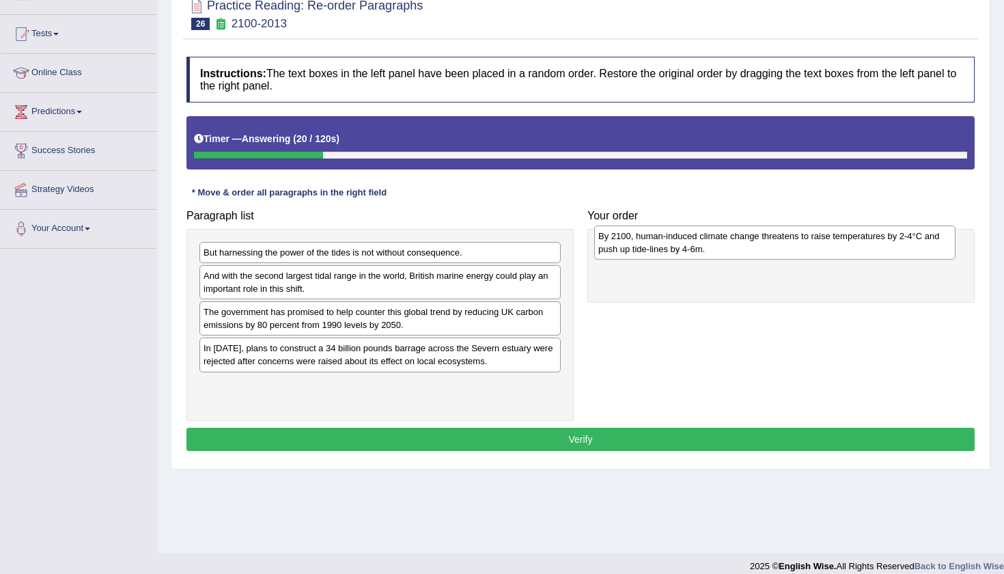 The width and height of the screenshot is (1004, 574). I want to click on a: Your Account, so click(79, 227).